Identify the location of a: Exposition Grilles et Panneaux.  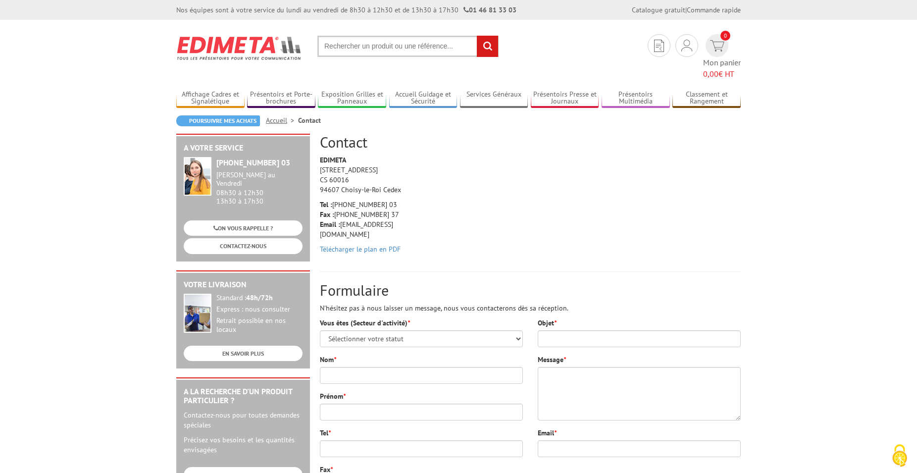
(352, 98).